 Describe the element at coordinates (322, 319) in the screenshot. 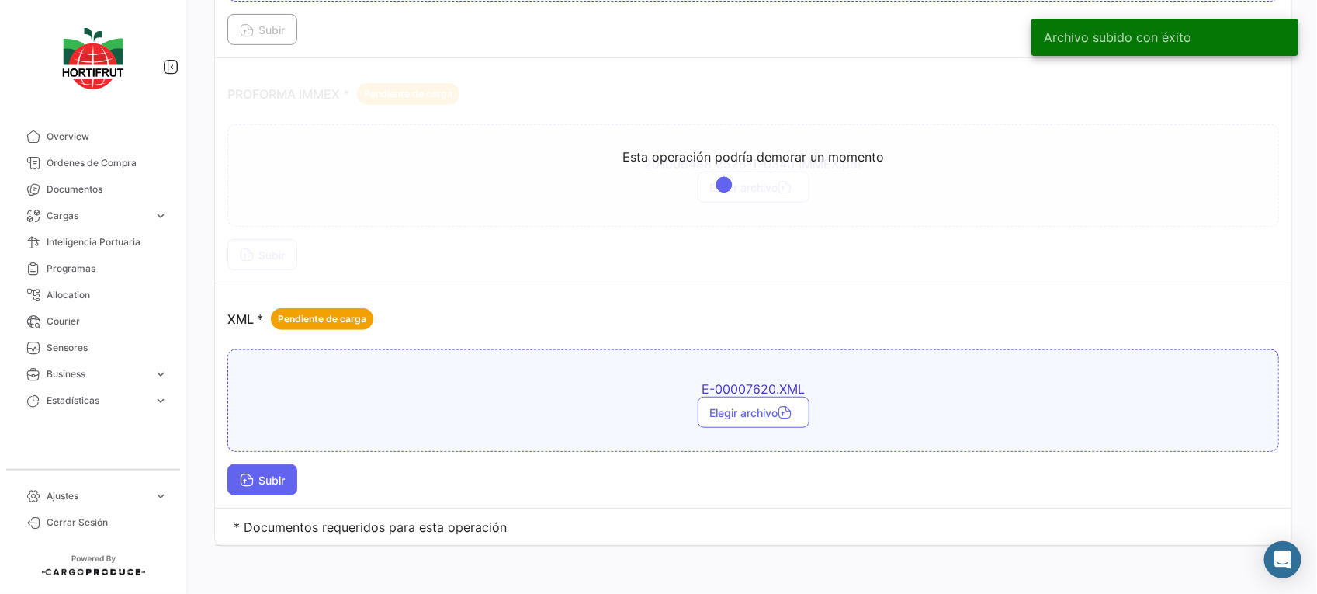

I see `span: Pendiente de carga` at that location.